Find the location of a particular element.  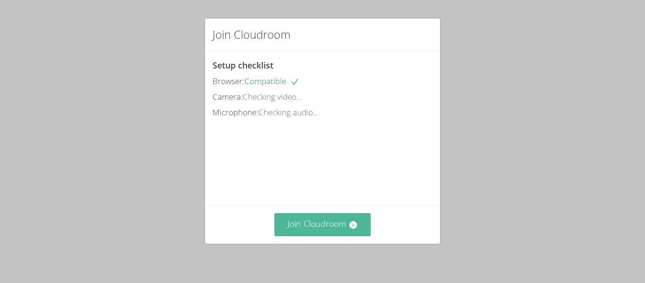

button: Join Cloudroom is located at coordinates (323, 224).